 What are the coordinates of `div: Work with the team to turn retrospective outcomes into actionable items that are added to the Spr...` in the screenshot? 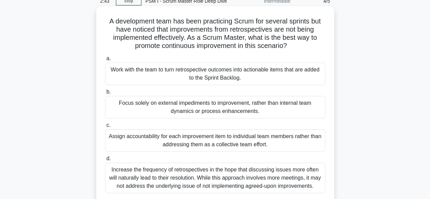 It's located at (215, 74).